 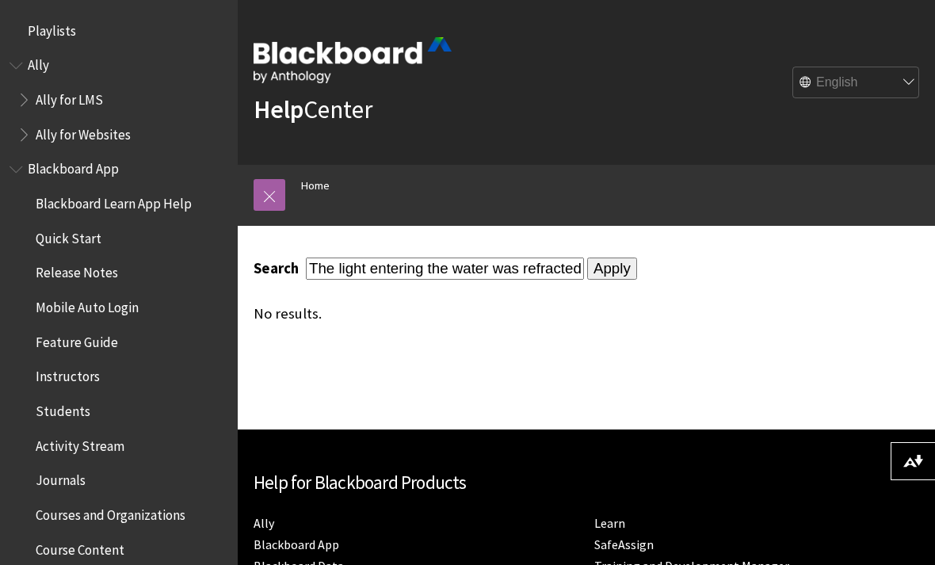 What do you see at coordinates (67, 374) in the screenshot?
I see `span: Instructors` at bounding box center [67, 374].